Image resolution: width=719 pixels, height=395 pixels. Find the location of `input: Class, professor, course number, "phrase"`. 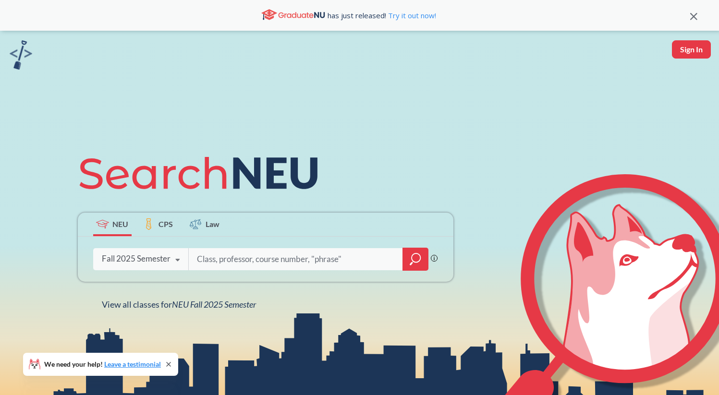

input: Class, professor, course number, "phrase" is located at coordinates (296, 259).